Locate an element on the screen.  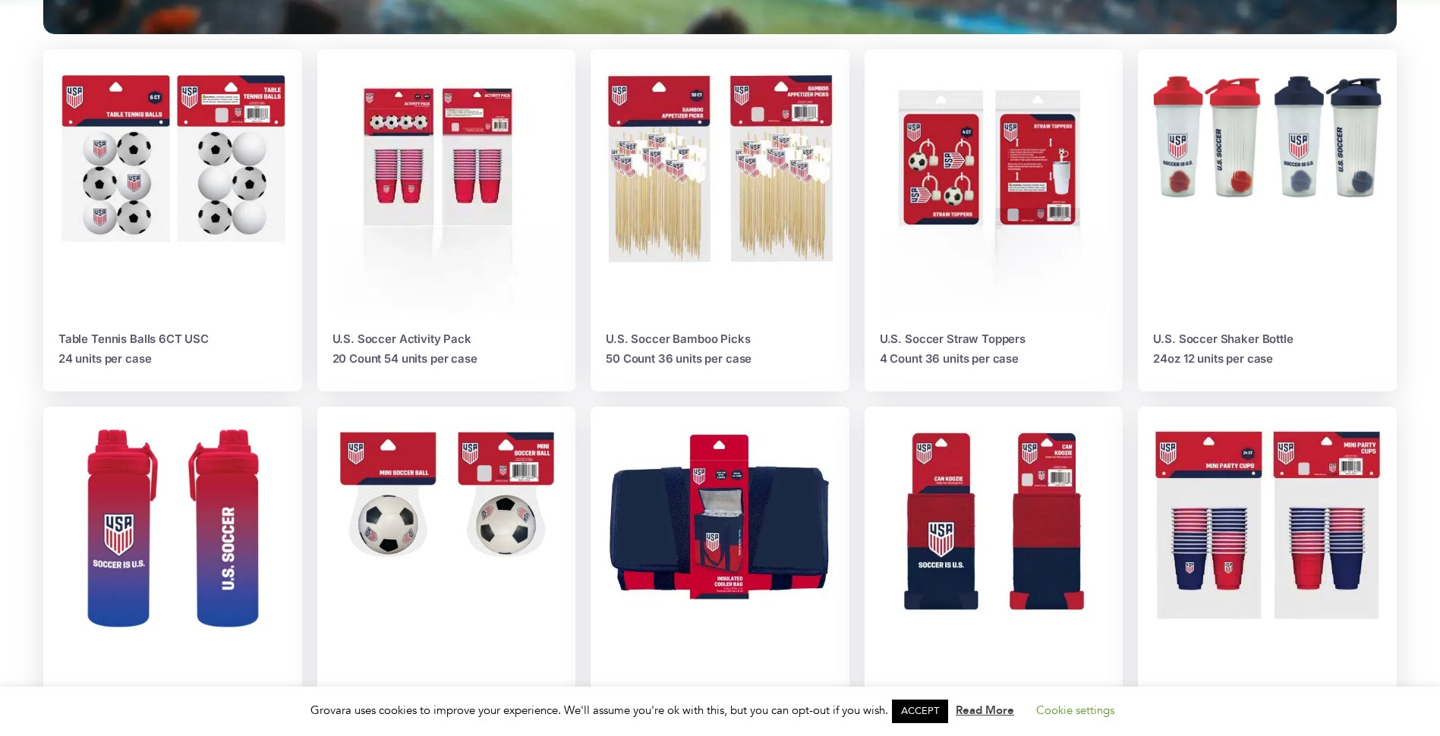
a: U.S. Soccer Shaker Bottle24oz 12 units per case is located at coordinates (1267, 220).